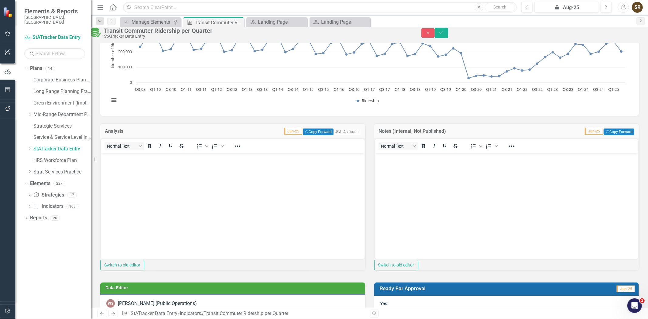  I want to click on path: Q2-24, 188,667. Ridership., so click(591, 54).